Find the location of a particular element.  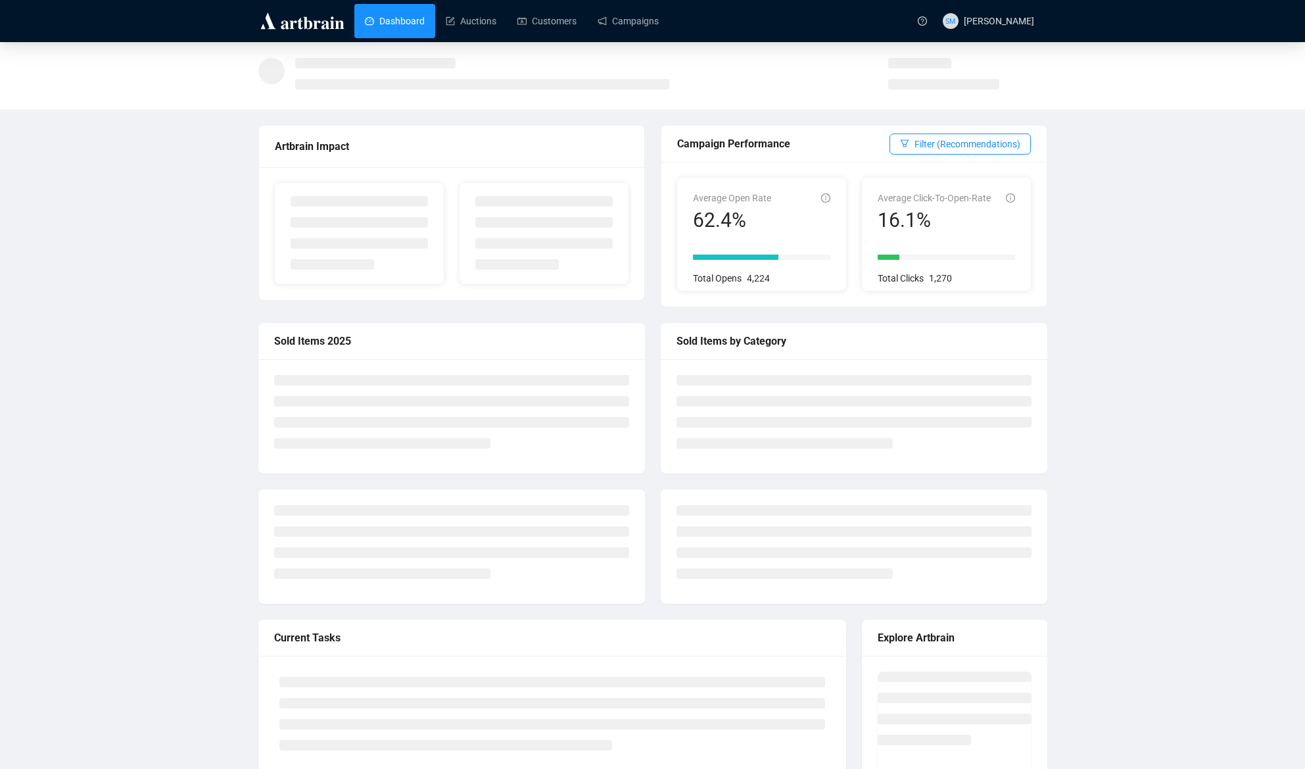

div: Sold Items 2025 is located at coordinates (452, 341).